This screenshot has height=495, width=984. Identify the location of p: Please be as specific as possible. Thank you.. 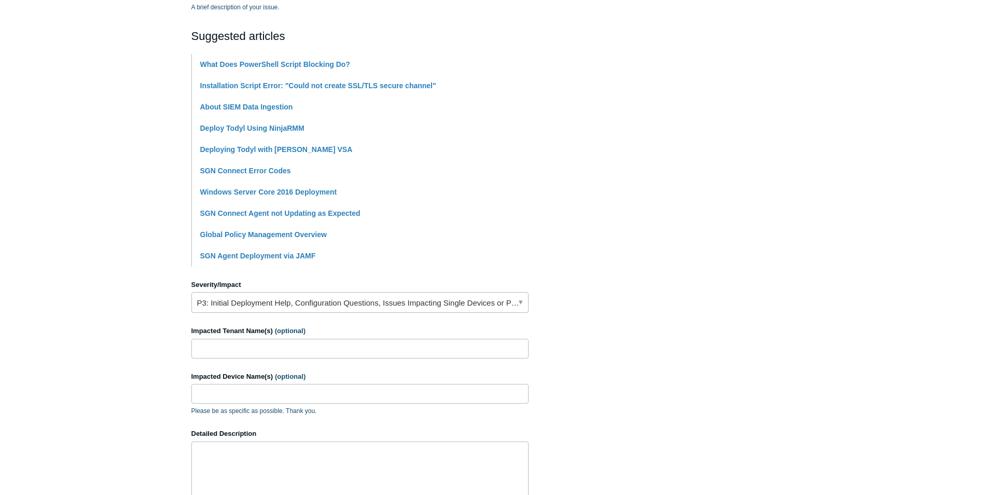
(360, 411).